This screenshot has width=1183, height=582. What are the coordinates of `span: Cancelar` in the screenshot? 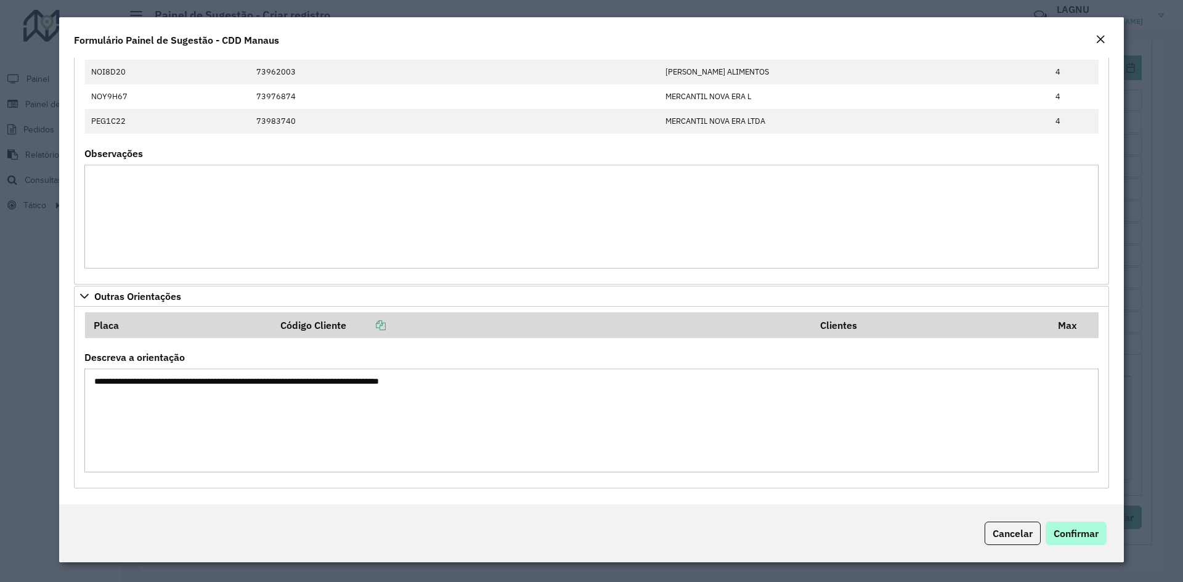 It's located at (1012, 534).